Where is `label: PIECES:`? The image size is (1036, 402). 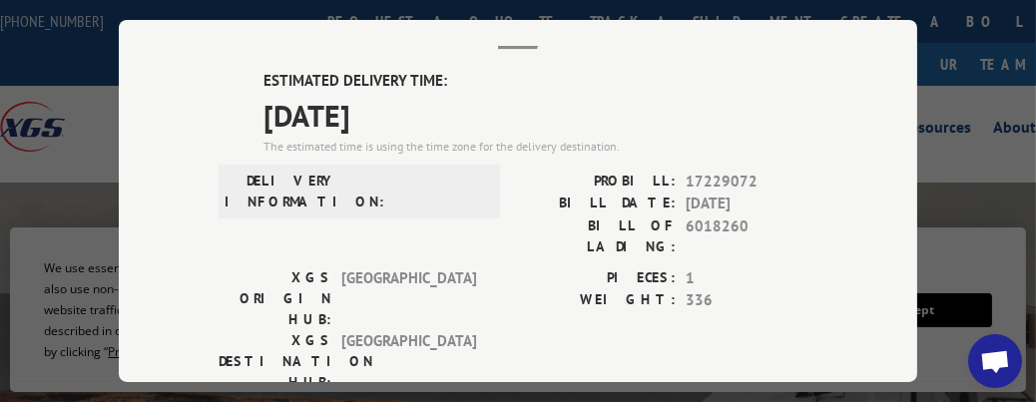
label: PIECES: is located at coordinates (597, 278).